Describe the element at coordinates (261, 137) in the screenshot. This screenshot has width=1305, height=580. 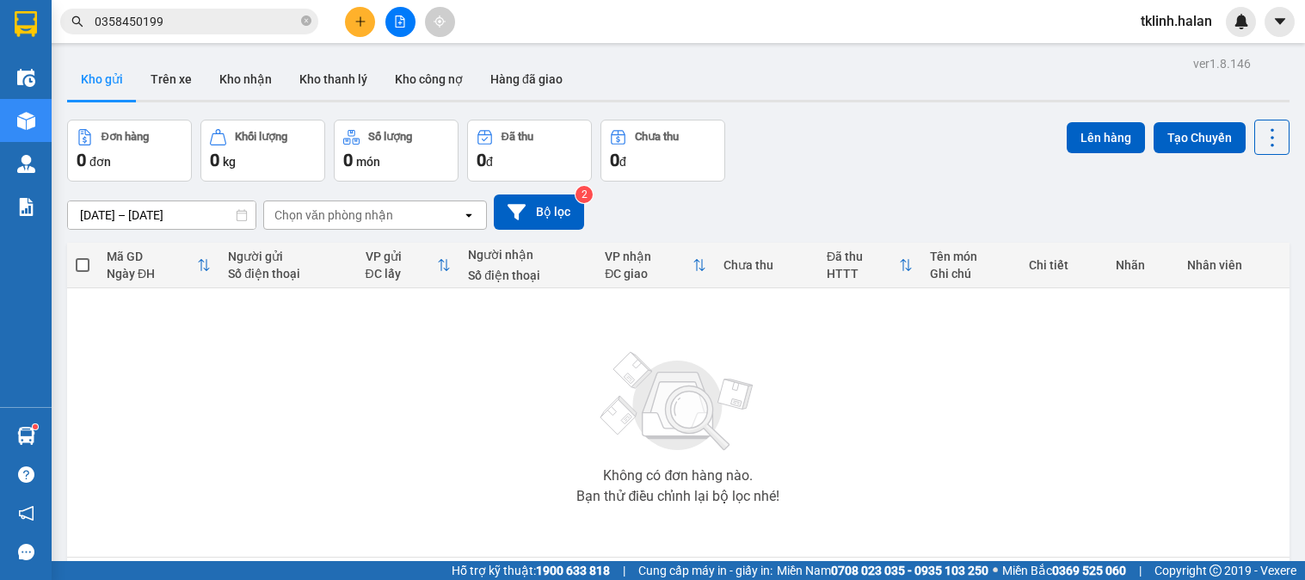
I see `div: Khối lượng` at that location.